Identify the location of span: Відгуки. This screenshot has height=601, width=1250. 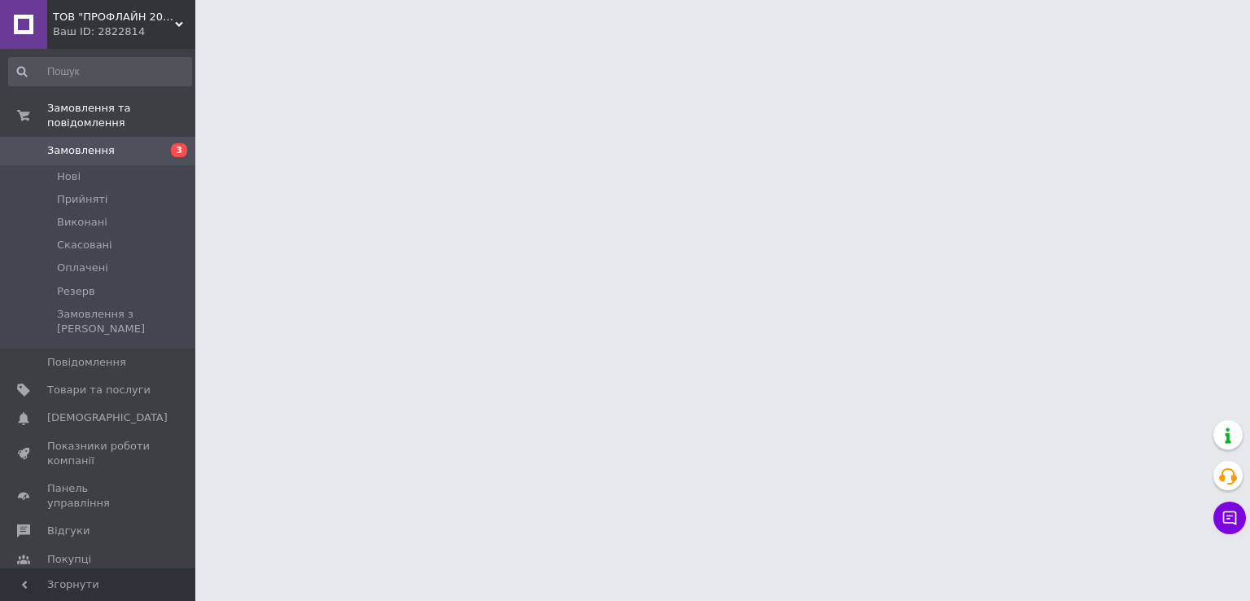
(68, 531).